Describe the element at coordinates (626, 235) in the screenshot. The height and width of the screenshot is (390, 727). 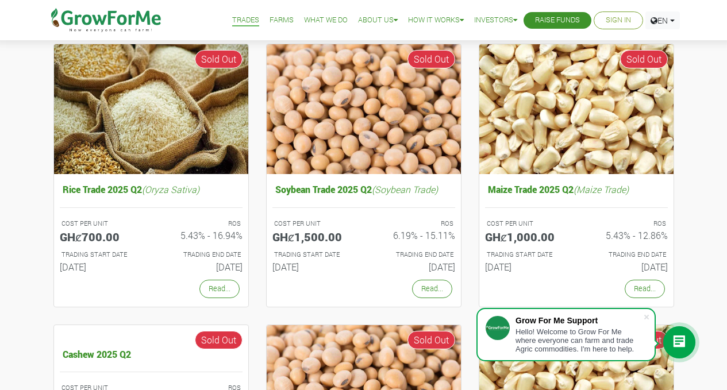
I see `h6: 5.43% - 12.86%` at that location.